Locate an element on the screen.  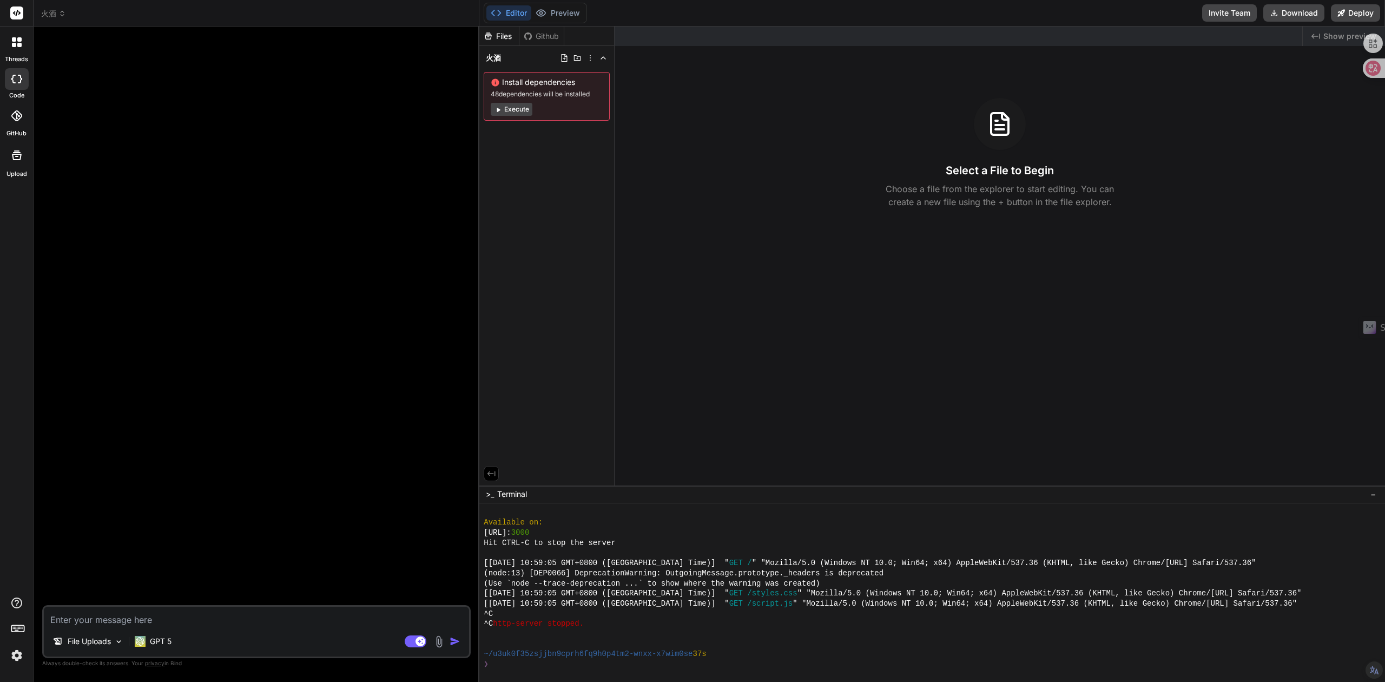
span: Hit CTRL-C to stop the server is located at coordinates (549, 543).